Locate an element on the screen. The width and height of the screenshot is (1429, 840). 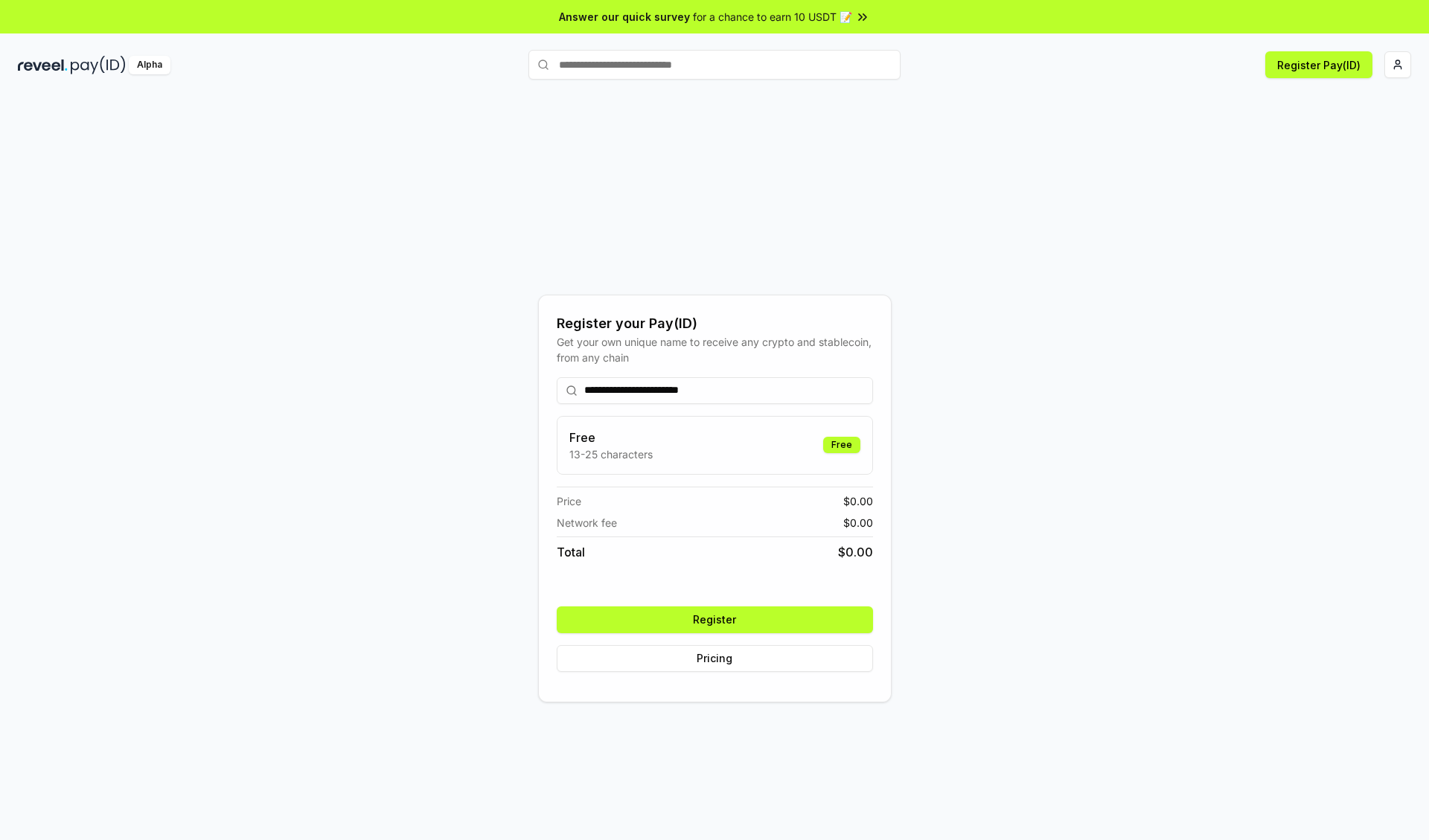
div: Free is located at coordinates (842, 445).